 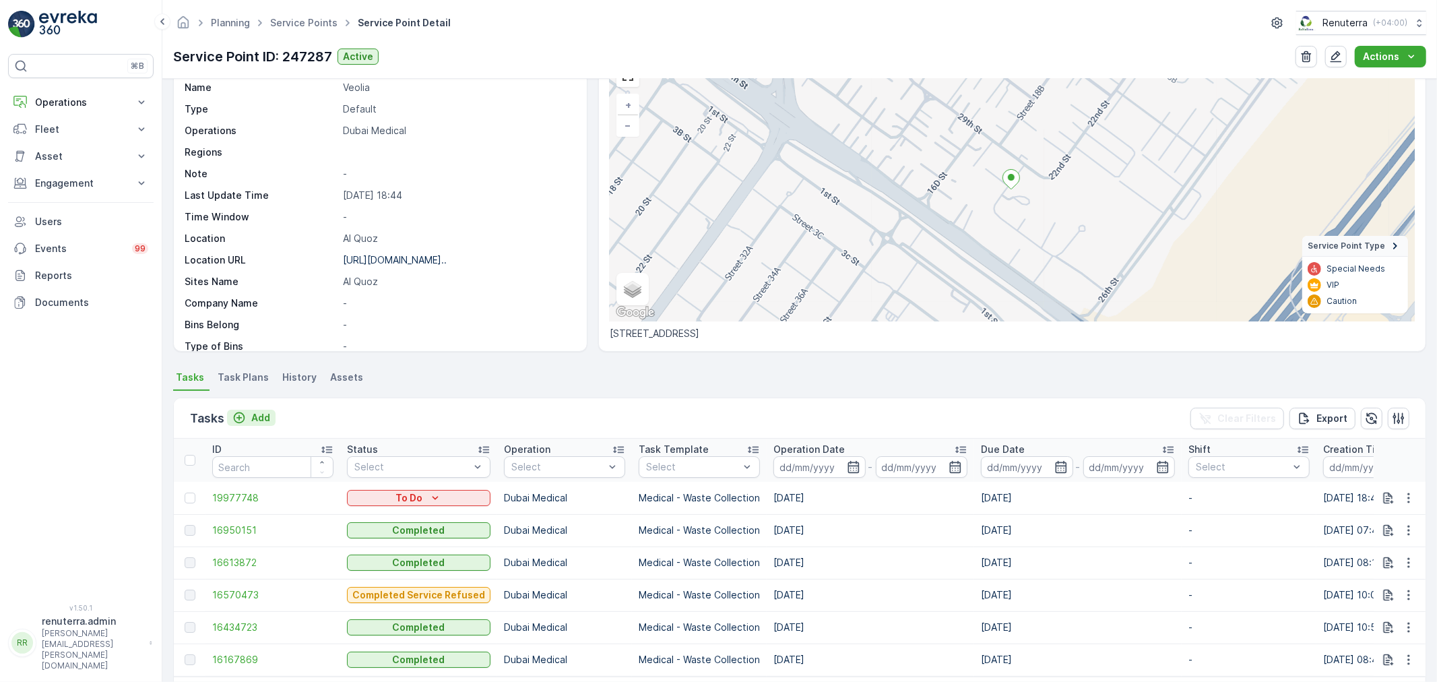 I want to click on p: Add, so click(x=261, y=418).